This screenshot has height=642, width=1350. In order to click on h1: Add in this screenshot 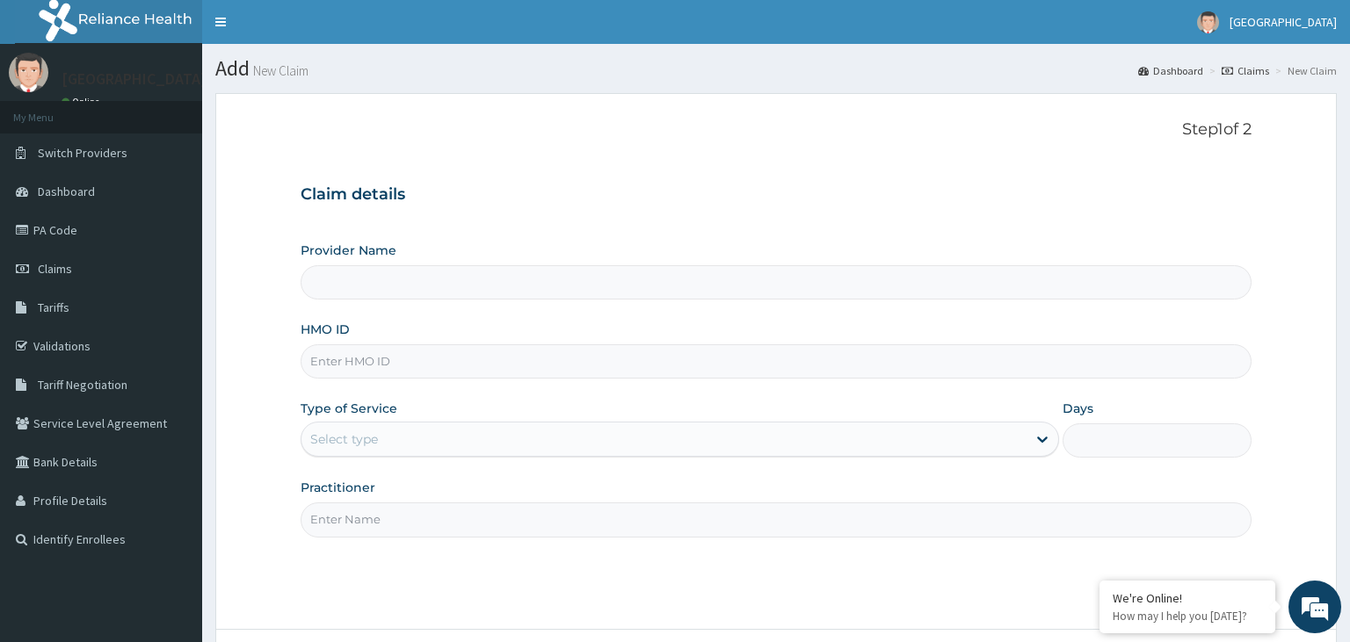, I will do `click(776, 69)`.